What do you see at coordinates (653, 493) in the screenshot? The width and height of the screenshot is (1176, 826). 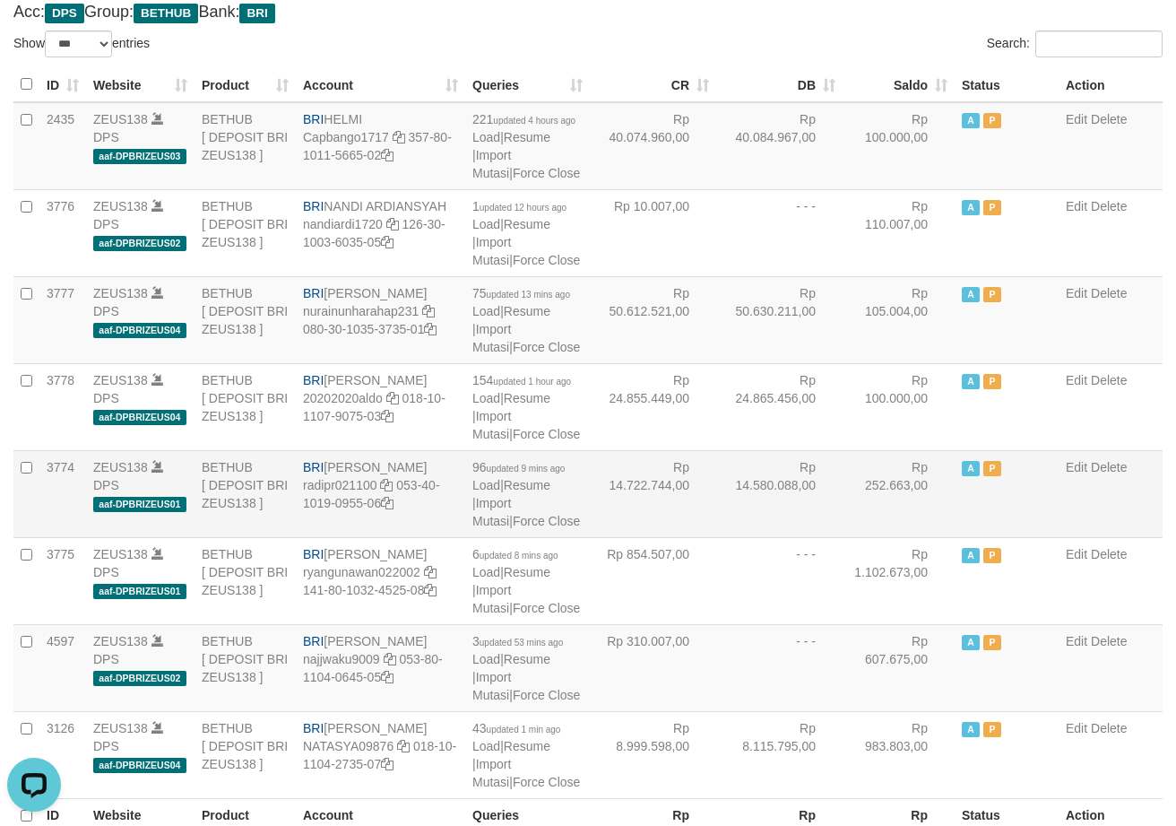 I see `td: Rp 14.722.744,00` at bounding box center [653, 493].